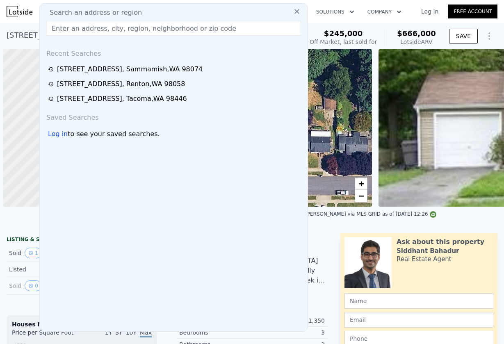 Image resolution: width=504 pixels, height=344 pixels. What do you see at coordinates (424, 259) in the screenshot?
I see `div: Real Estate Agent` at bounding box center [424, 259].